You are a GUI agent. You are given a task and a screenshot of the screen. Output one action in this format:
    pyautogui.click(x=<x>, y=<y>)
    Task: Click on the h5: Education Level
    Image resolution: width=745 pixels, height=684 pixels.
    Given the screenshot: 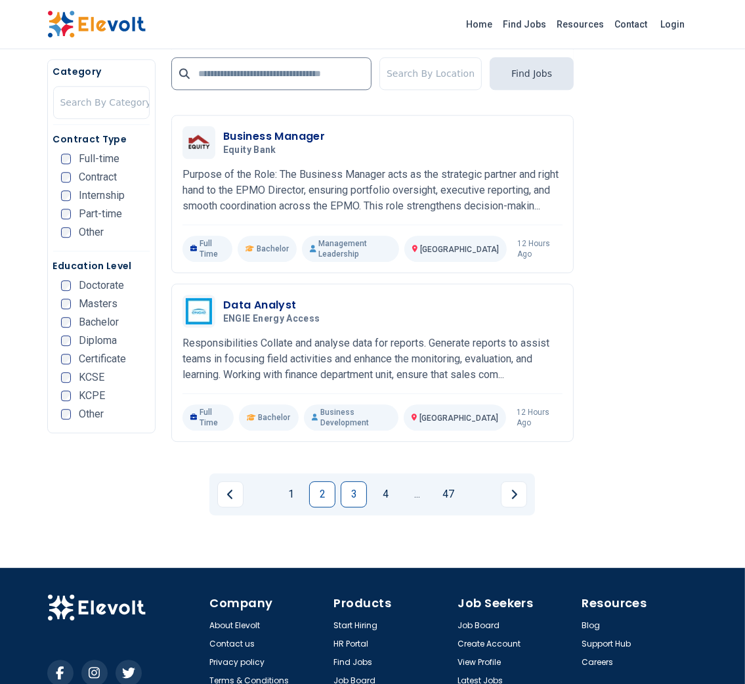 What is the action you would take?
    pyautogui.click(x=101, y=266)
    